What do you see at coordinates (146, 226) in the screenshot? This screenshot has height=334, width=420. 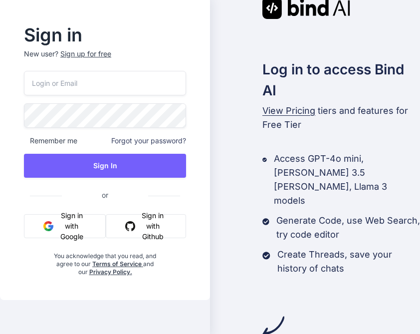 I see `button: Sign in with Github` at bounding box center [146, 226].